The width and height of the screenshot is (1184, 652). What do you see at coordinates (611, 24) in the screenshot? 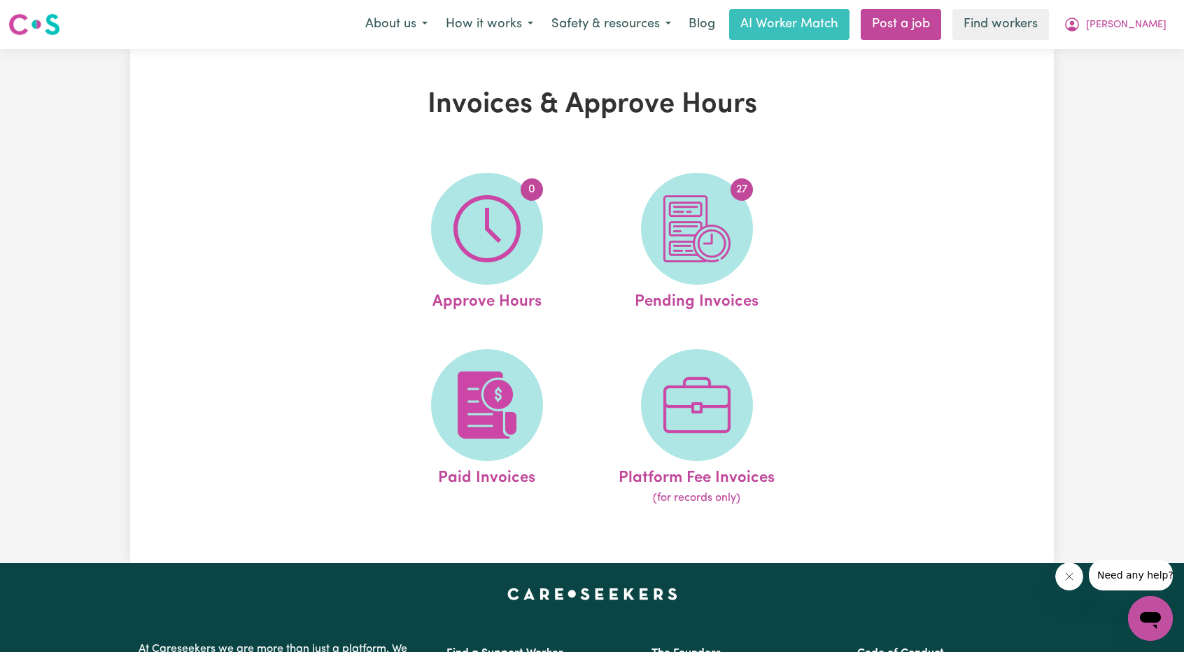
I see `button: Safety & resources` at bounding box center [611, 24].